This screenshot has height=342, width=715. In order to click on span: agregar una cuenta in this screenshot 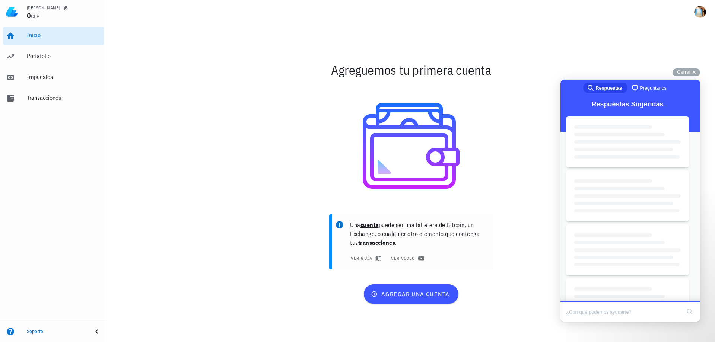, I will do `click(411, 294)`.